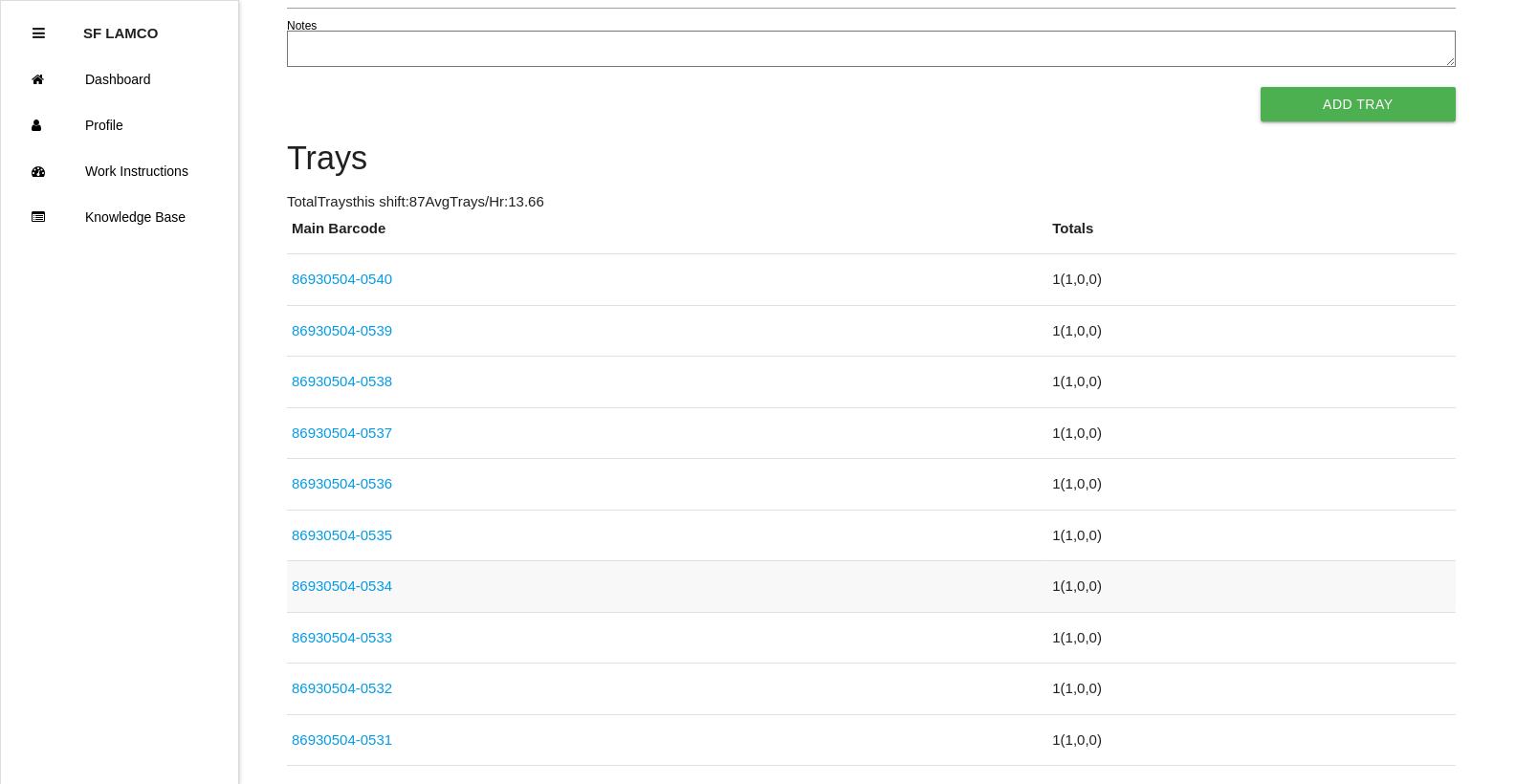  I want to click on a: Profile, so click(119, 125).